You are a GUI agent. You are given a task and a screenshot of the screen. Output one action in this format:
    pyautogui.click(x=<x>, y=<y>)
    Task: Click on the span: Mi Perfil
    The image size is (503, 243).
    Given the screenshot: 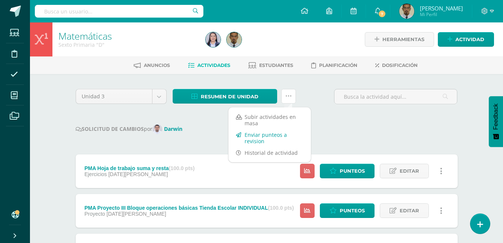 What is the action you would take?
    pyautogui.click(x=441, y=14)
    